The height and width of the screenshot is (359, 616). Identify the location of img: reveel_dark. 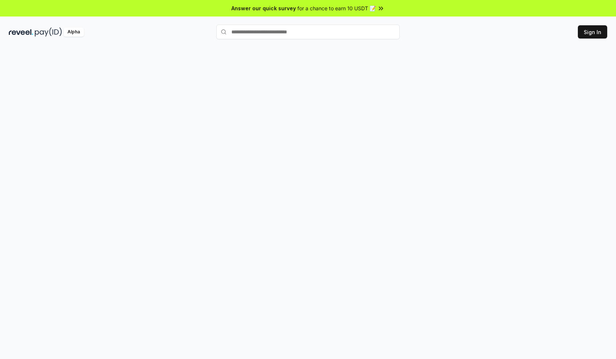
(21, 32).